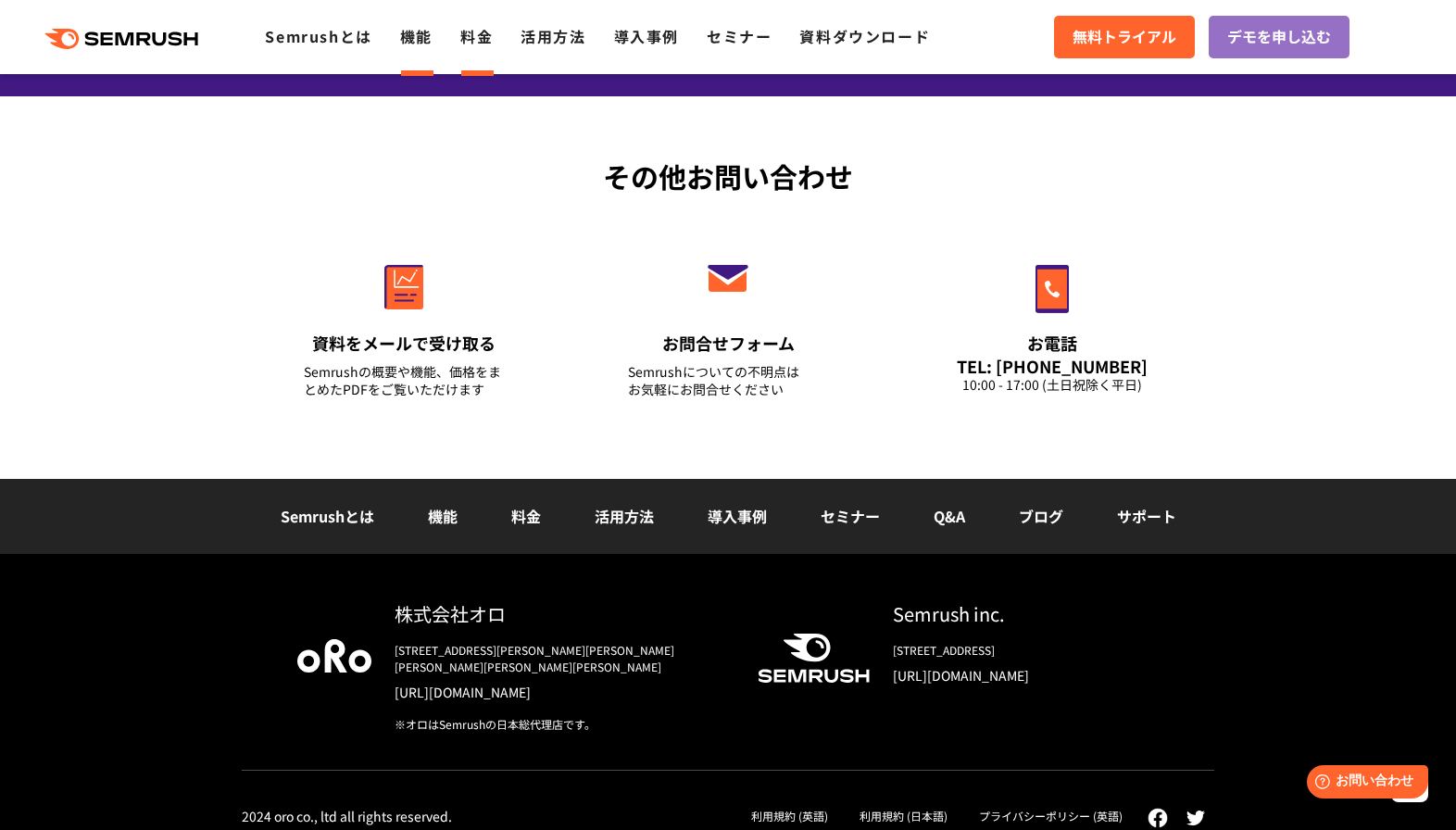 The width and height of the screenshot is (1456, 830). What do you see at coordinates (949, 517) in the screenshot?
I see `a: Q&A` at bounding box center [949, 517].